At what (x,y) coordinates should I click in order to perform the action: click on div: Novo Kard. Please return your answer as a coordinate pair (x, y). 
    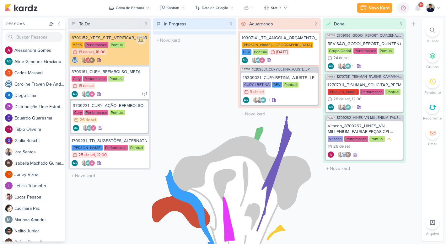
    Looking at the image, I should click on (378, 8).